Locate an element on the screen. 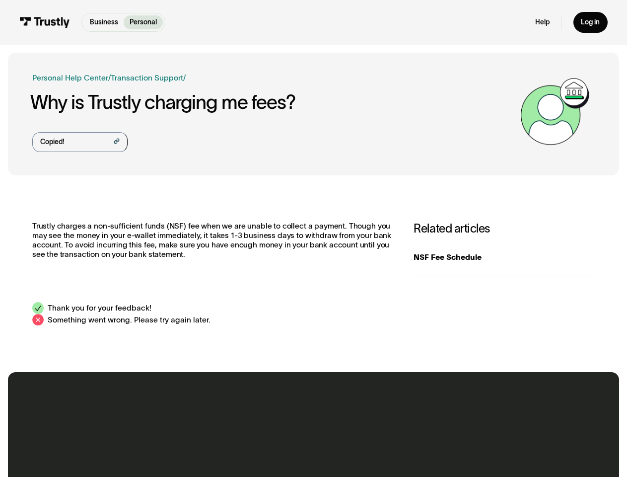 Image resolution: width=627 pixels, height=477 pixels. p: Personal is located at coordinates (143, 22).